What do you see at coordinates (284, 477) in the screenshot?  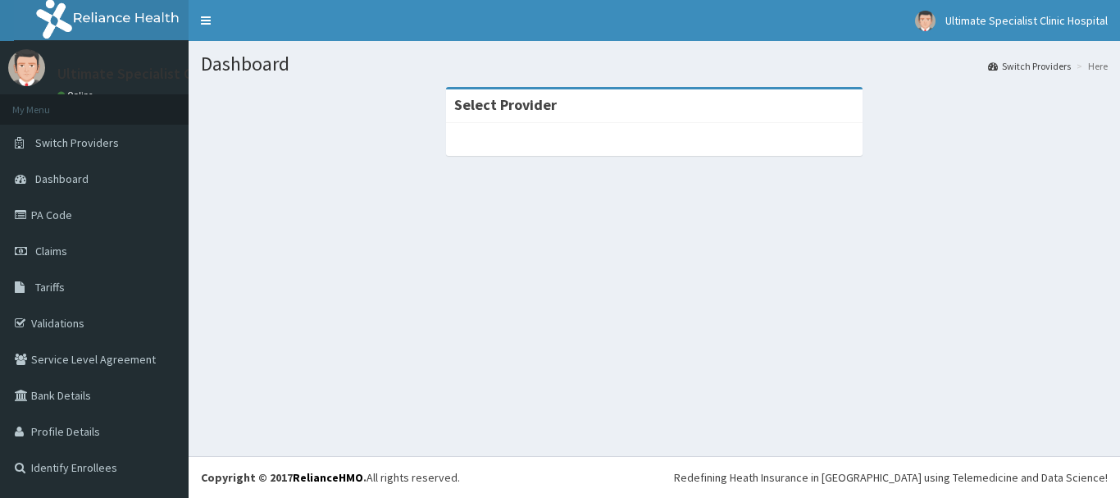 I see `strong: Copyright © 2017 .` at bounding box center [284, 477].